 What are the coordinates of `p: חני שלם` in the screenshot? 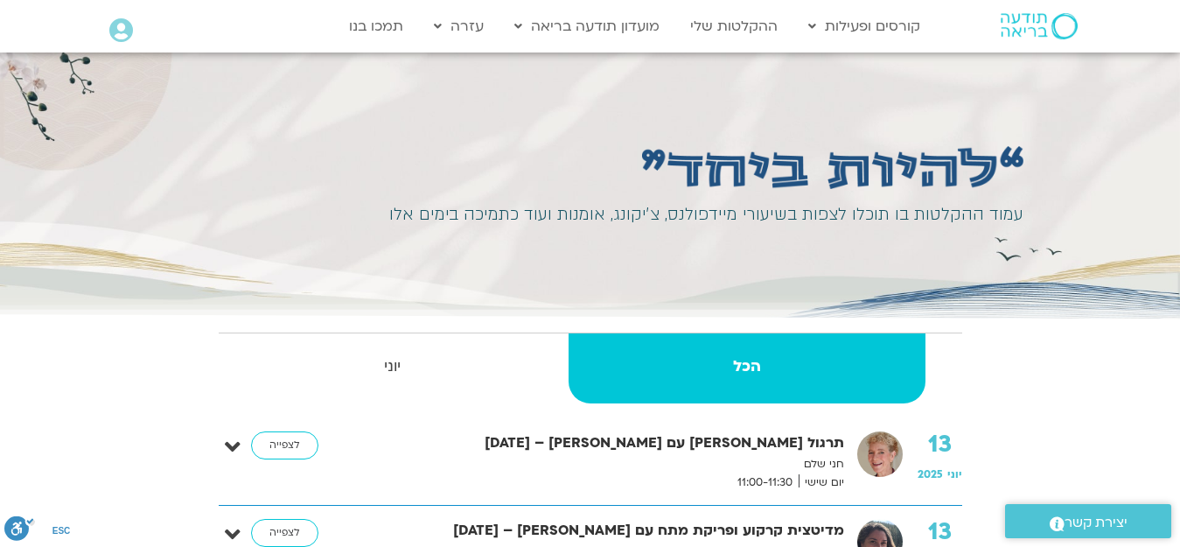 It's located at (614, 464).